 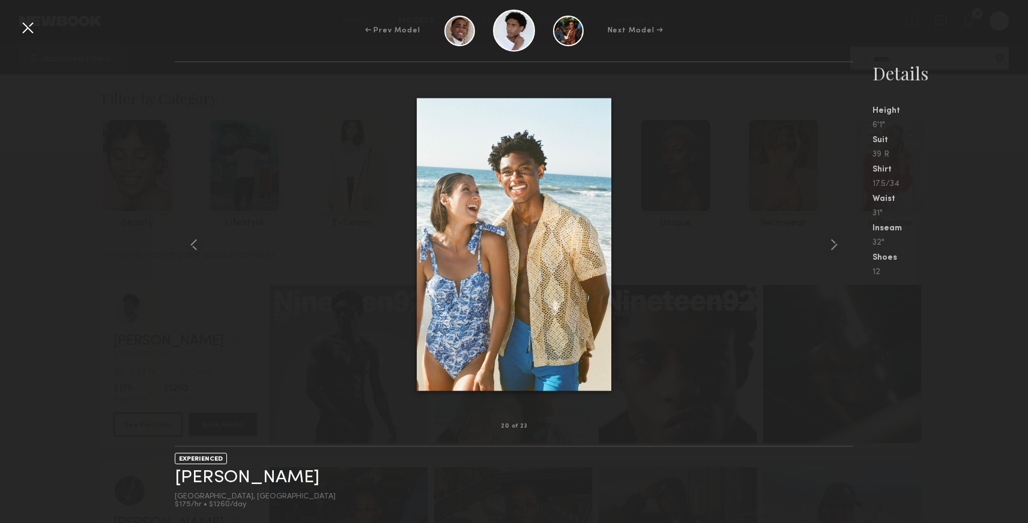 What do you see at coordinates (950, 229) in the screenshot?
I see `div: Inseam` at bounding box center [950, 229].